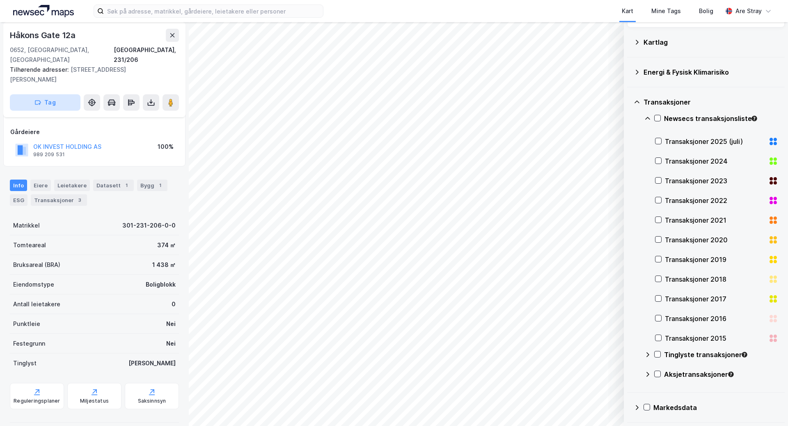  Describe the element at coordinates (166, 245) in the screenshot. I see `div: 374 ㎡` at that location.